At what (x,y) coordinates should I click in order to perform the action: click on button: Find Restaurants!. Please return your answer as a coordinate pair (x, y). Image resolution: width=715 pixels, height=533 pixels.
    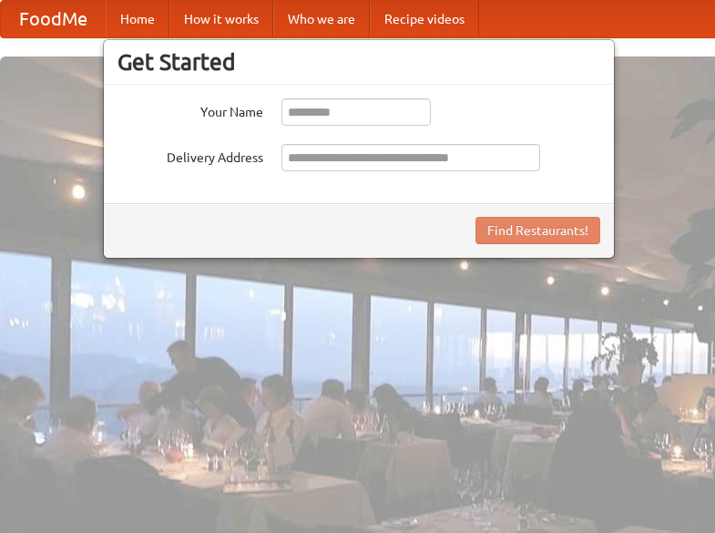
    Looking at the image, I should click on (538, 231).